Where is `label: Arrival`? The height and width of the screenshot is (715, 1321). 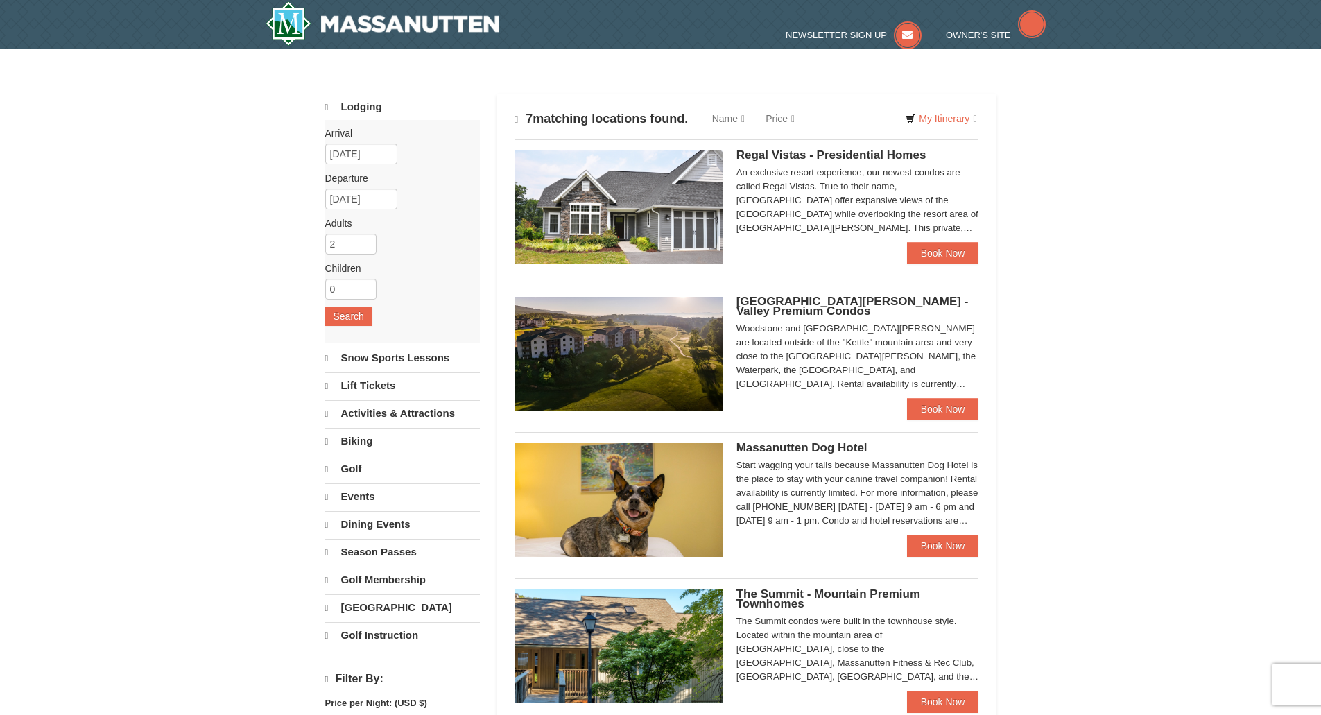 label: Arrival is located at coordinates (397, 133).